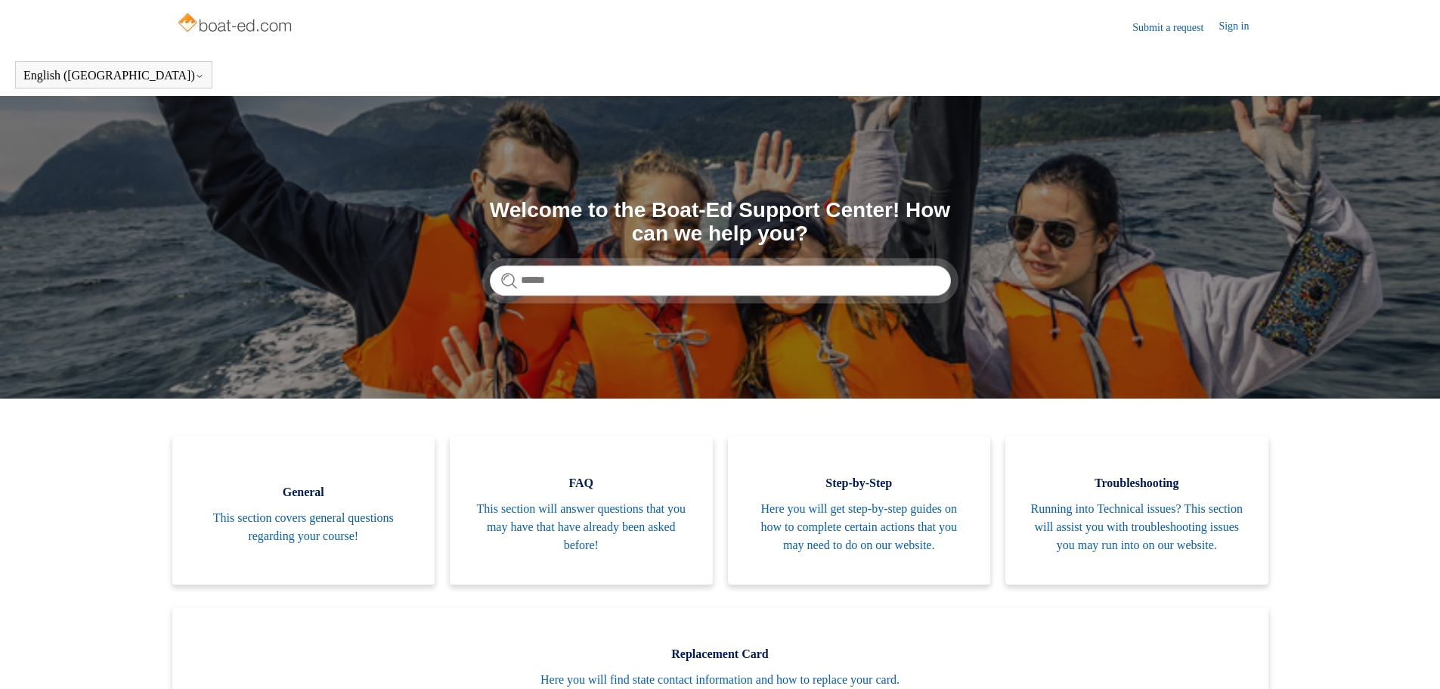  I want to click on span: Troubleshooting, so click(1137, 483).